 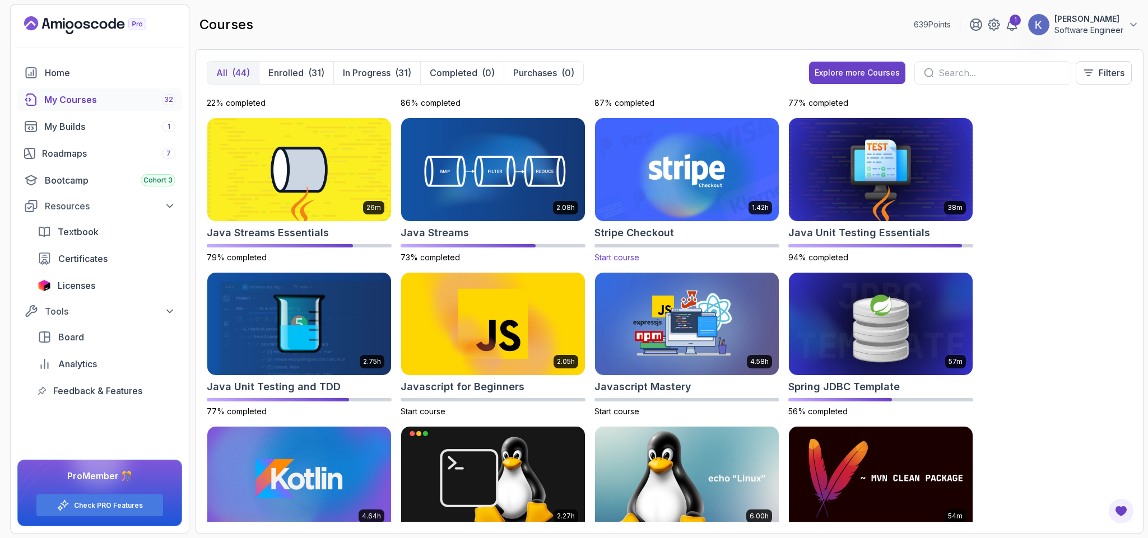 I want to click on a: Java Unit Testing and TDD card2.75hJava Unit Testing and TDD77% completed, so click(x=299, y=345).